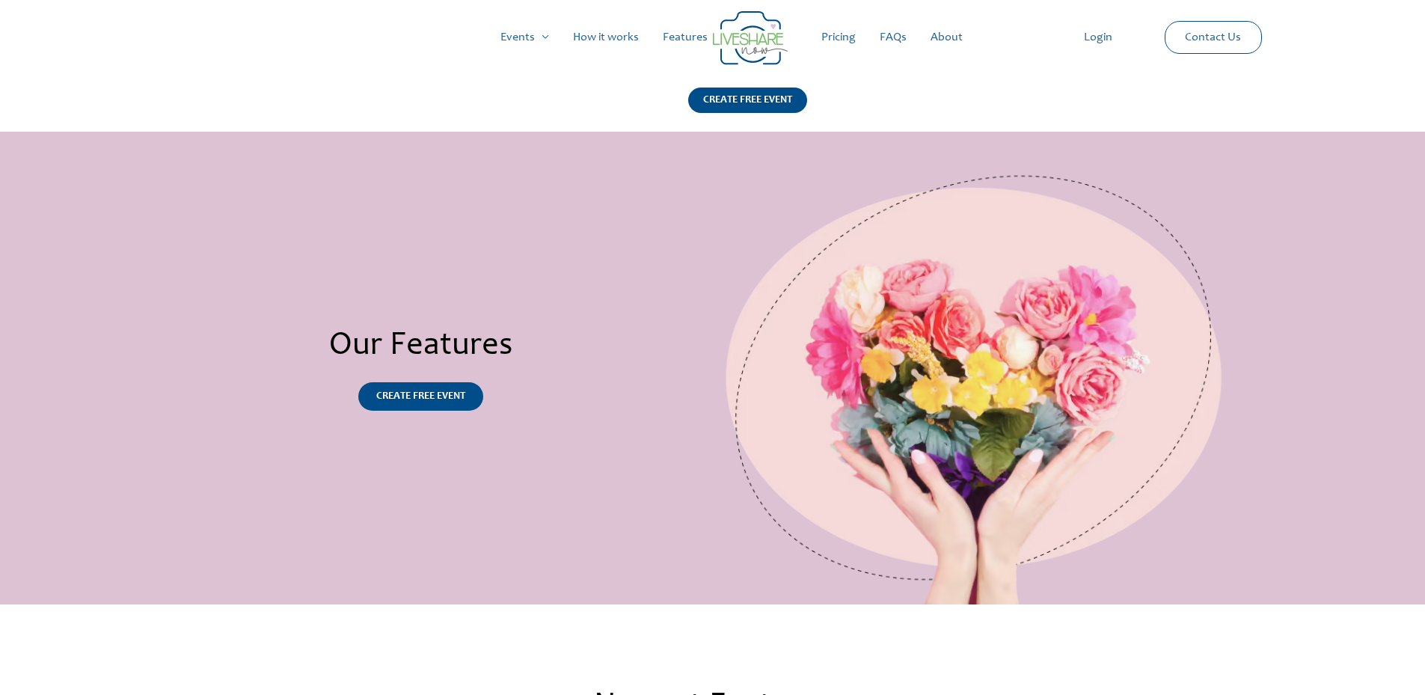  Describe the element at coordinates (420, 396) in the screenshot. I see `span: CREATE FREE EVENT` at that location.